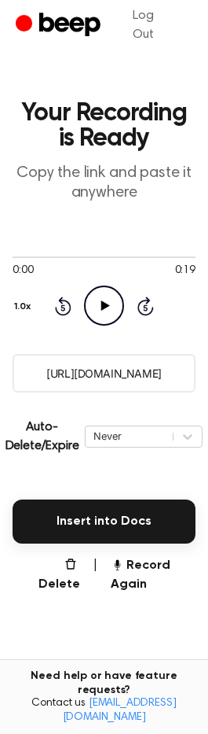  What do you see at coordinates (104, 710) in the screenshot?
I see `span: Contact us` at bounding box center [104, 710].